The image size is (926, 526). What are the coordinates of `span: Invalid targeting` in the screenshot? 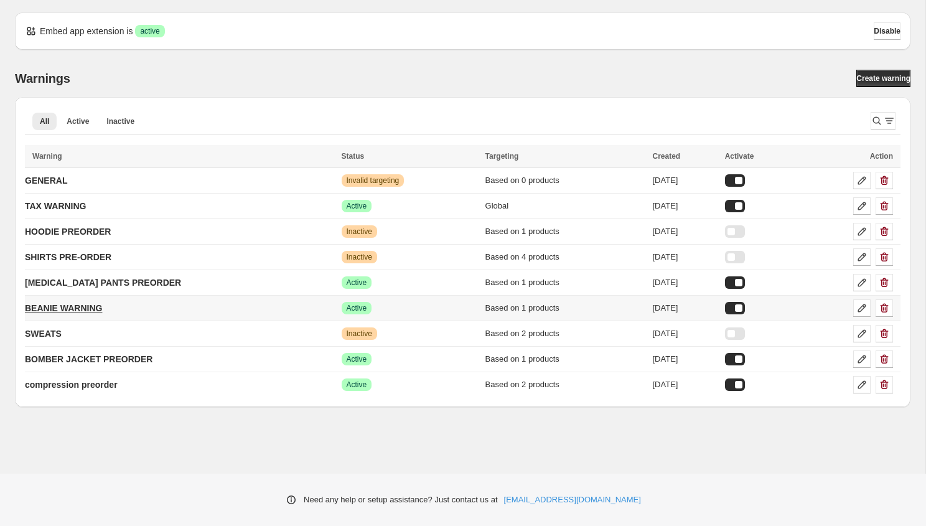 It's located at (373, 180).